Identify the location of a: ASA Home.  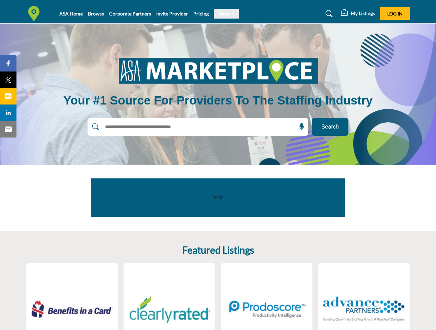
(71, 13).